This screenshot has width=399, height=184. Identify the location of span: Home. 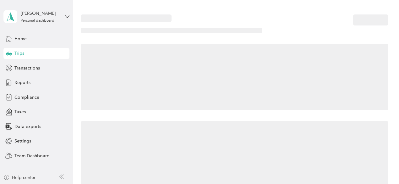
(20, 39).